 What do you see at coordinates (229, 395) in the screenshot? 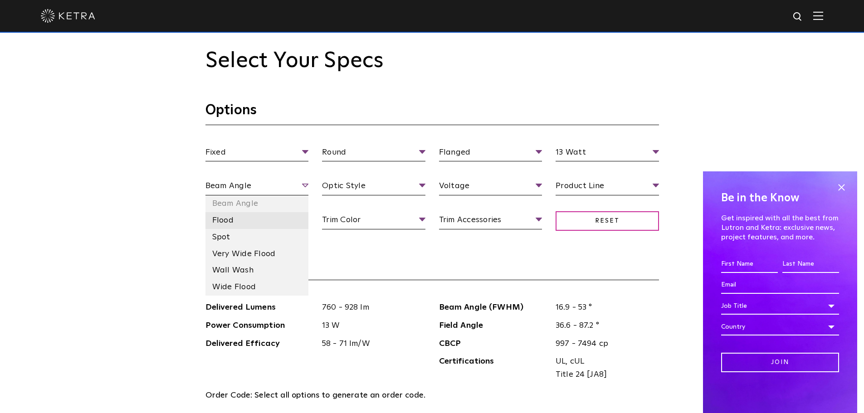
I see `span: Order Code:` at bounding box center [229, 395].